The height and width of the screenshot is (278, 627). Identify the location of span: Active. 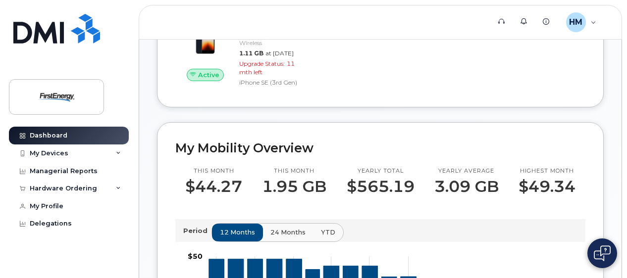
(209, 75).